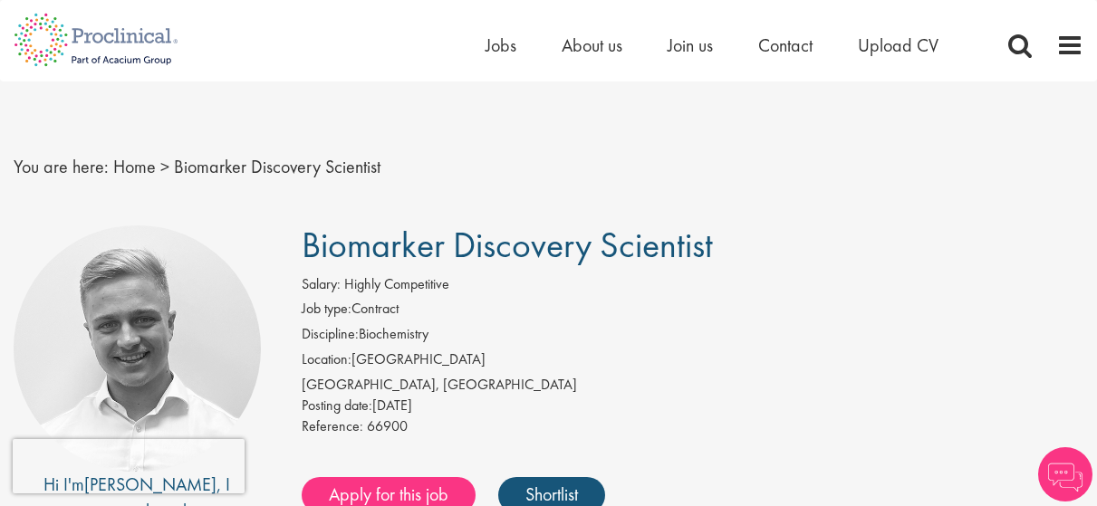  Describe the element at coordinates (337, 405) in the screenshot. I see `span: Posting date:` at that location.